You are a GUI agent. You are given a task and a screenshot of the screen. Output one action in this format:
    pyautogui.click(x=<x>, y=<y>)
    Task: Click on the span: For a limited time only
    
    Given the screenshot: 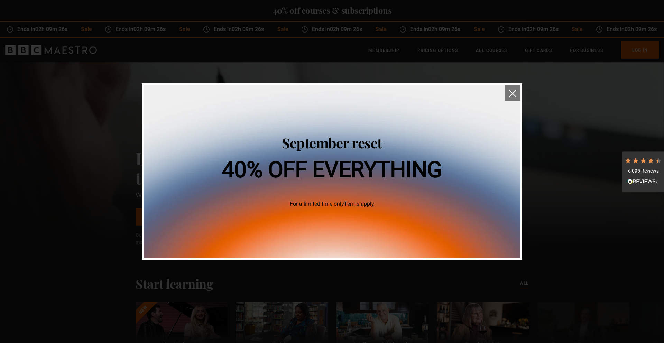 What is the action you would take?
    pyautogui.click(x=332, y=204)
    